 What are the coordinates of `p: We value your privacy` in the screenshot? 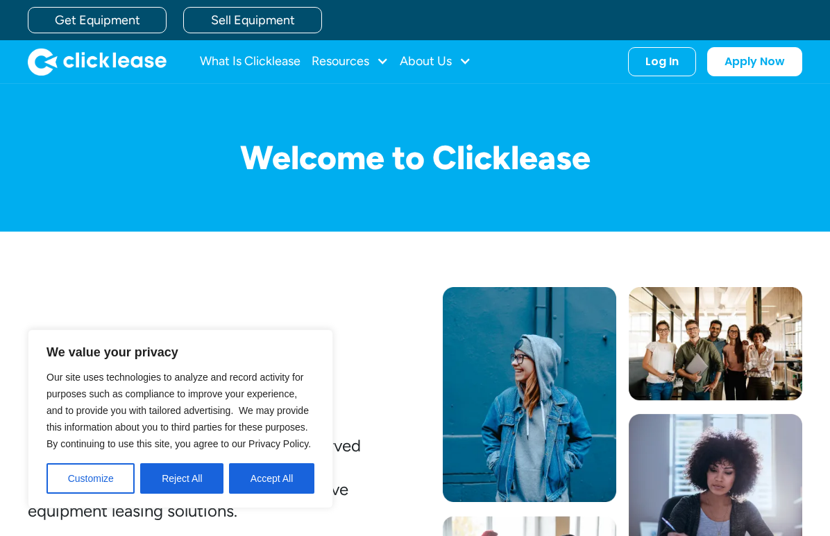 It's located at (180, 353).